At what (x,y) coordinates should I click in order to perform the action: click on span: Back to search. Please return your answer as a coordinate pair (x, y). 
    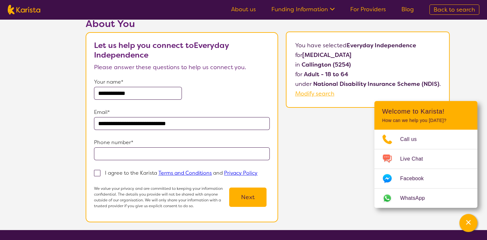
    Looking at the image, I should click on (454, 10).